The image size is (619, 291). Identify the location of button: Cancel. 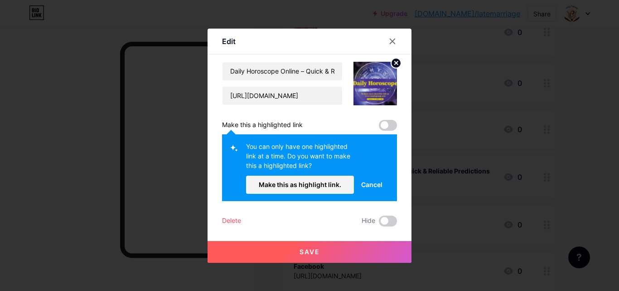
(372, 184).